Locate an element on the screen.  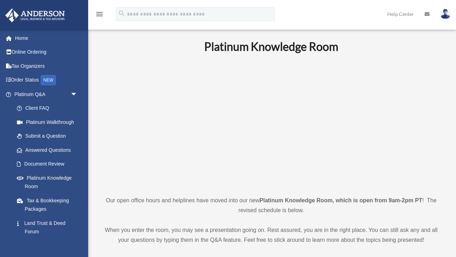
a: Platinum Q&Aarrow_drop_down is located at coordinates (47, 94).